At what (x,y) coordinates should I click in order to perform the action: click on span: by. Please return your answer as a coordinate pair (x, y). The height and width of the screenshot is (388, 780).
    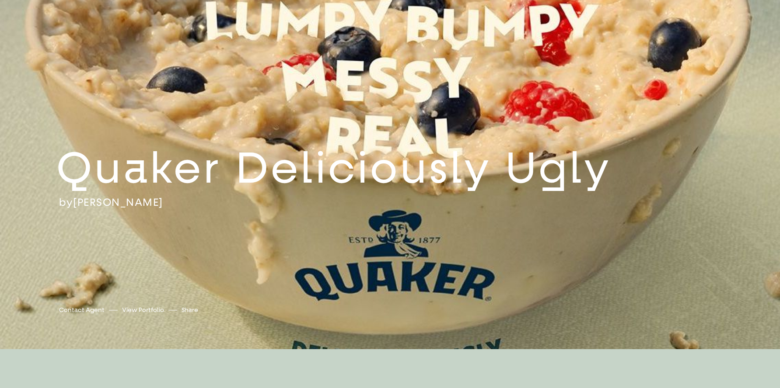
    Looking at the image, I should click on (66, 202).